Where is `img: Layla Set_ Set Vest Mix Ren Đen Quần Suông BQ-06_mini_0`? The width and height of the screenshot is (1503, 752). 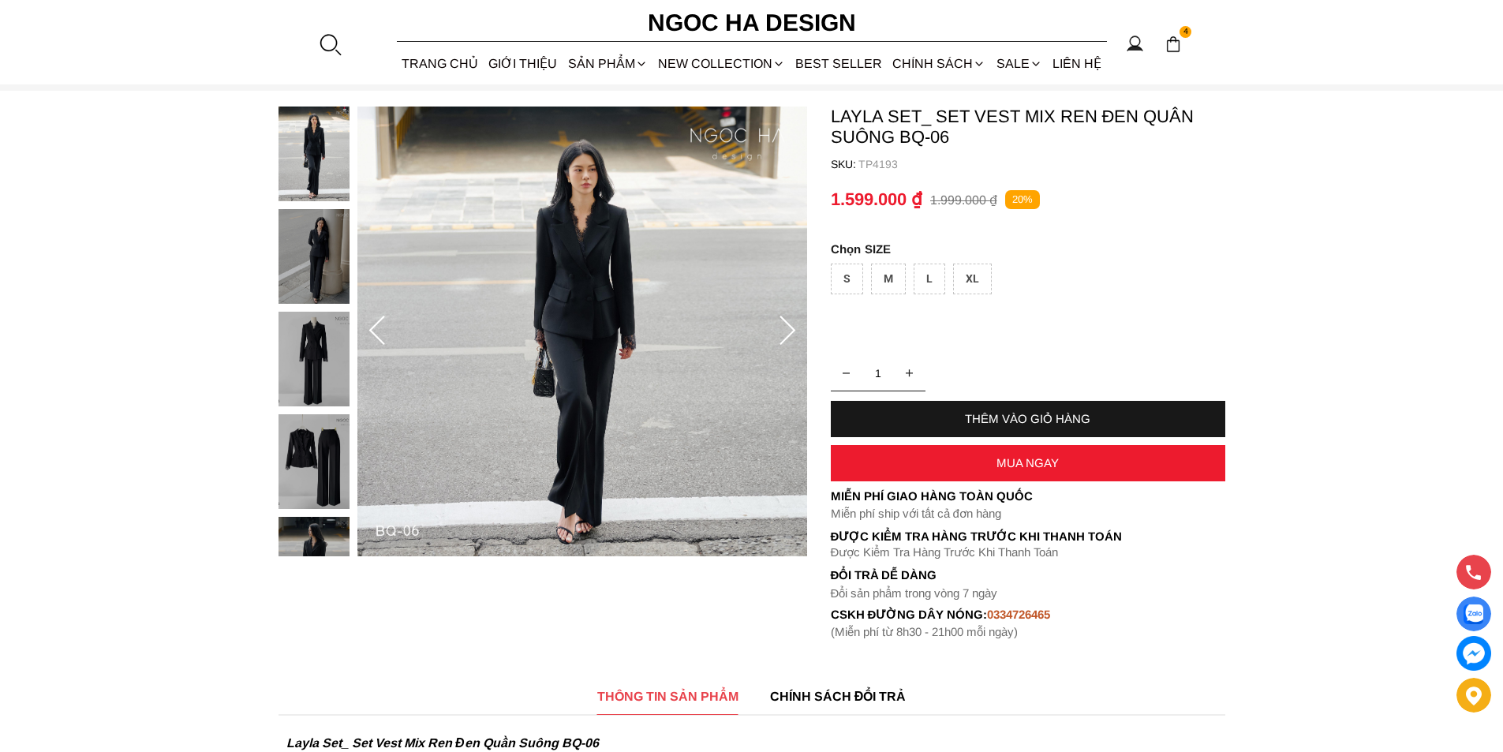
img: Layla Set_ Set Vest Mix Ren Đen Quần Suông BQ-06_mini_0 is located at coordinates (314, 154).